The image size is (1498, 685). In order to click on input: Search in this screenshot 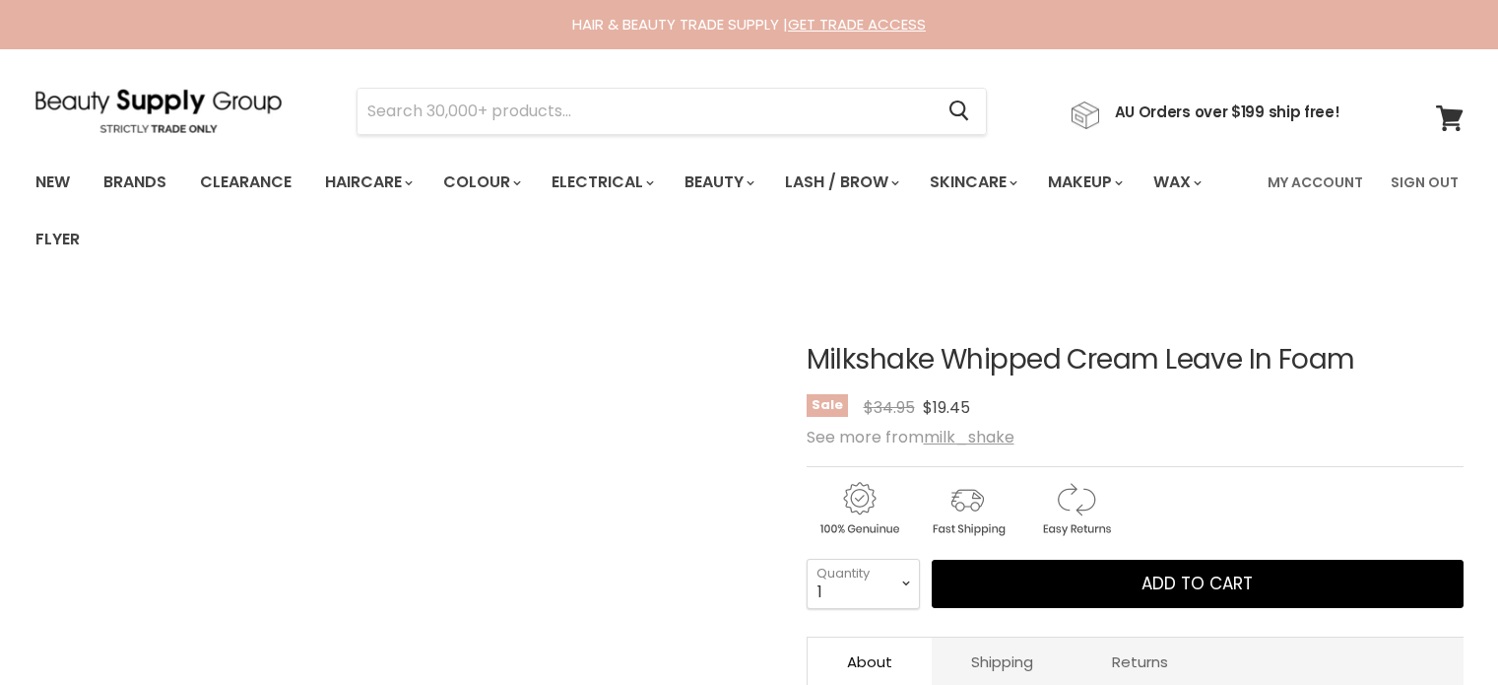, I will do `click(645, 111)`.